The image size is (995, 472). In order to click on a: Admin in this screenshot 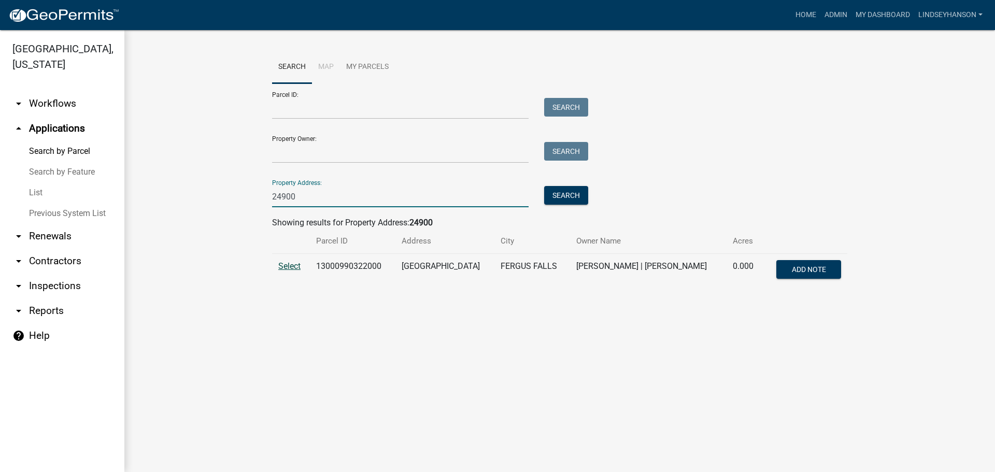, I will do `click(836, 15)`.